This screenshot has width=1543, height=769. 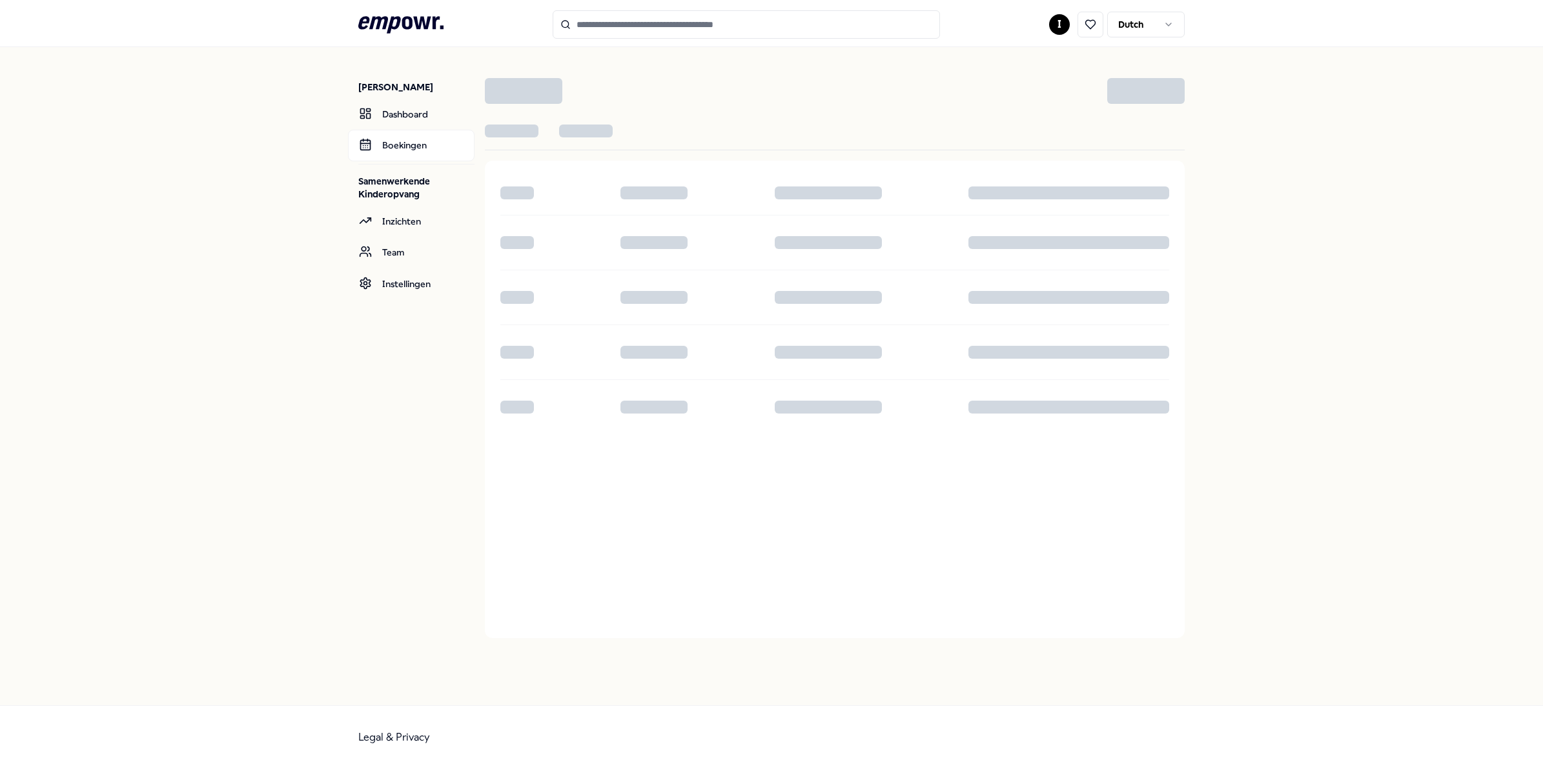 What do you see at coordinates (1059, 25) in the screenshot?
I see `button: I` at bounding box center [1059, 25].